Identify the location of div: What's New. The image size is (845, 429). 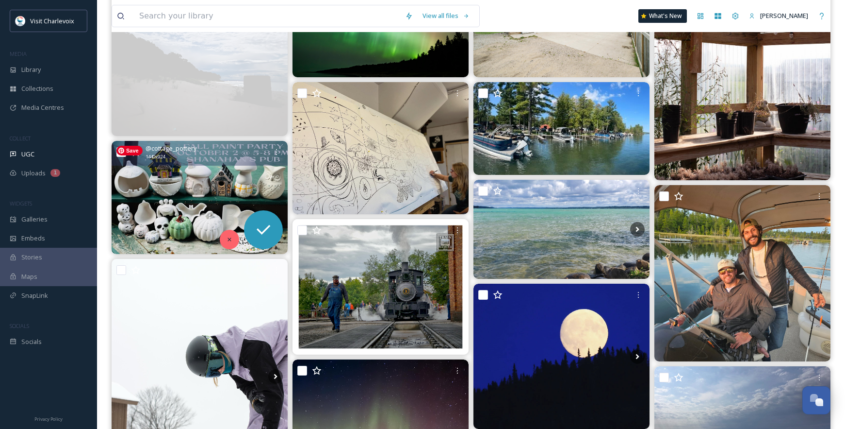
(663, 16).